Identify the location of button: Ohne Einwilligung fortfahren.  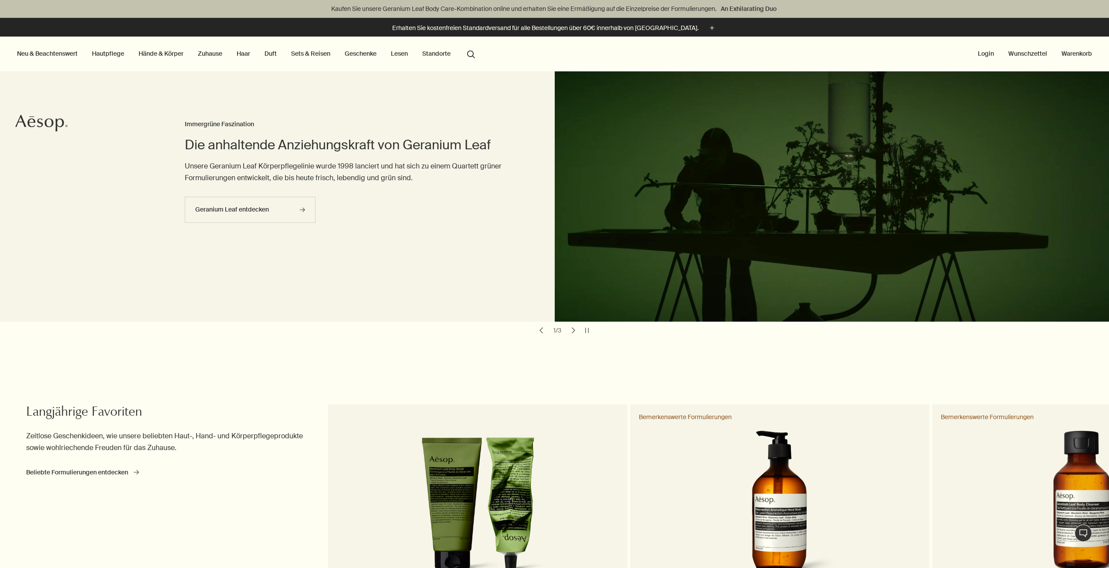
(660, 68).